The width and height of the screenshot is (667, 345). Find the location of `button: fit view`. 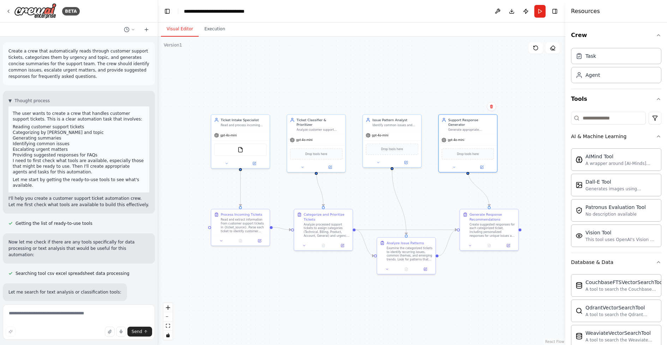

button: fit view is located at coordinates (168, 326).